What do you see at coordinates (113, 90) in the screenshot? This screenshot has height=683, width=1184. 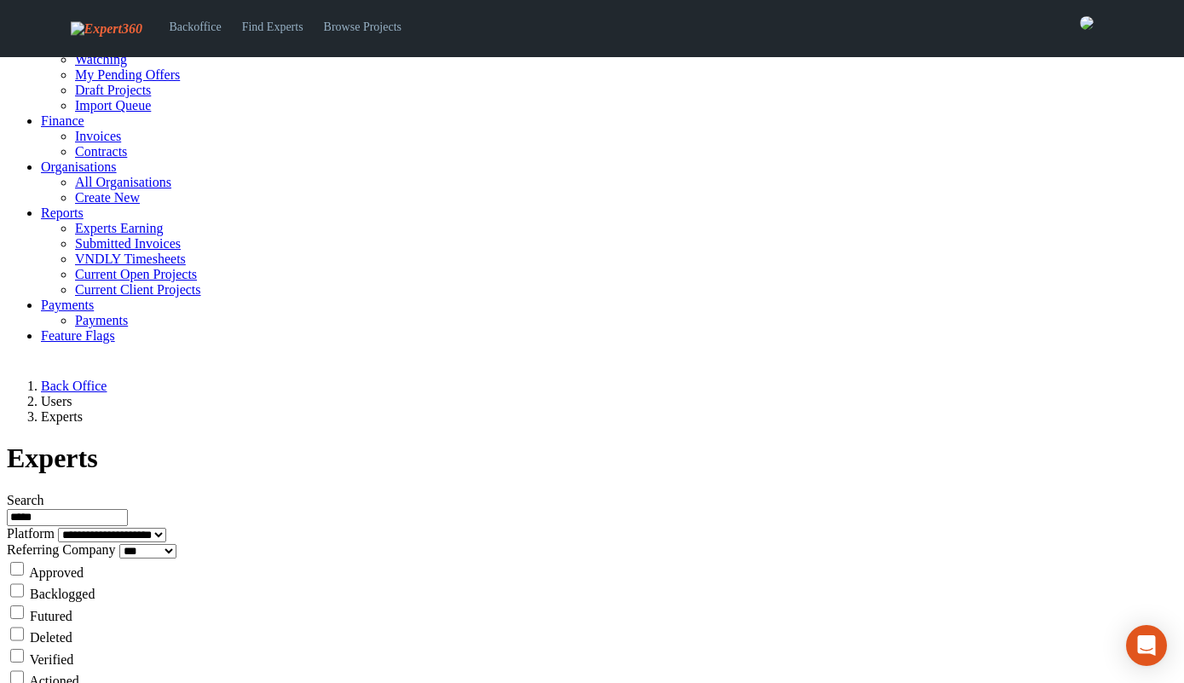 I see `a: Draft Projects` at bounding box center [113, 90].